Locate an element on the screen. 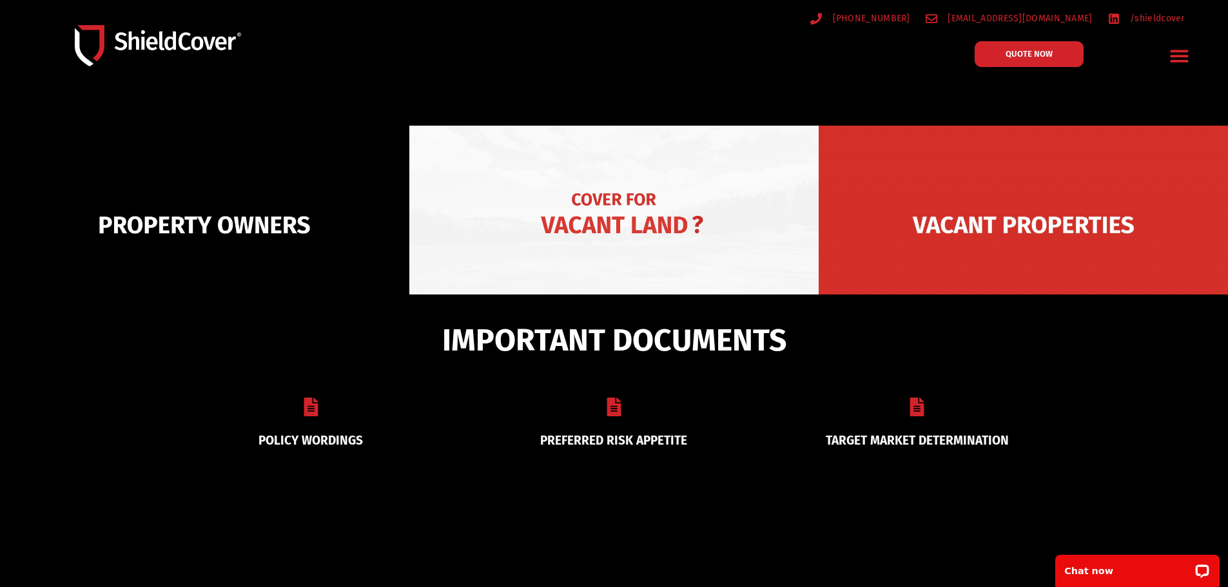 This screenshot has width=1228, height=587. span: IMPORTANT DOCUMENTS is located at coordinates (614, 340).